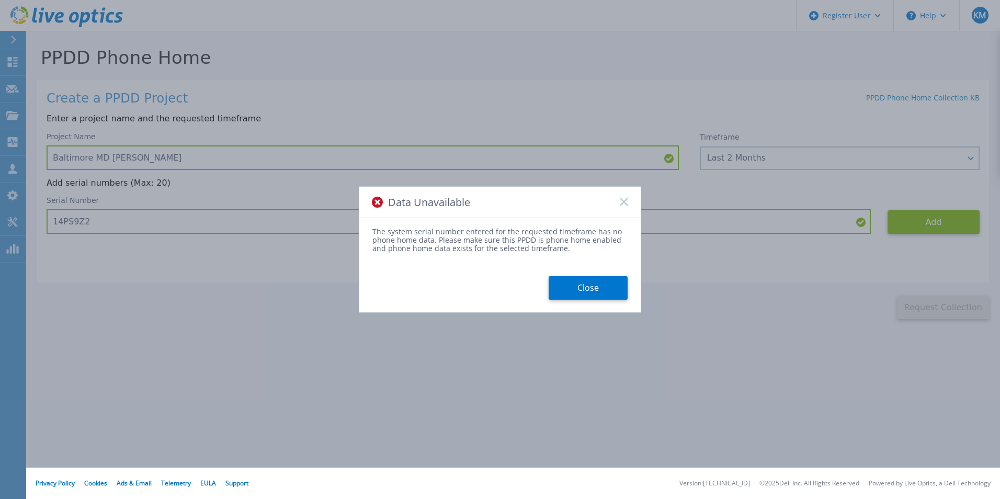  What do you see at coordinates (588, 288) in the screenshot?
I see `button: Close` at bounding box center [588, 288].